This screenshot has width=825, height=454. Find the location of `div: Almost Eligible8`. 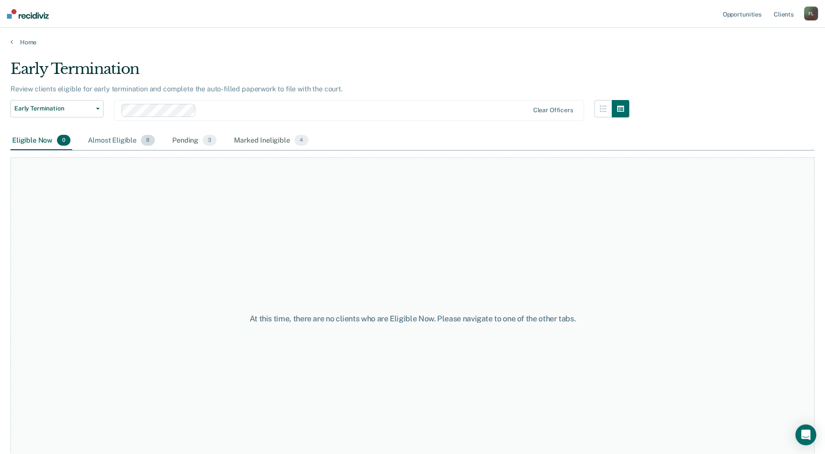

div: Almost Eligible8 is located at coordinates (121, 141).